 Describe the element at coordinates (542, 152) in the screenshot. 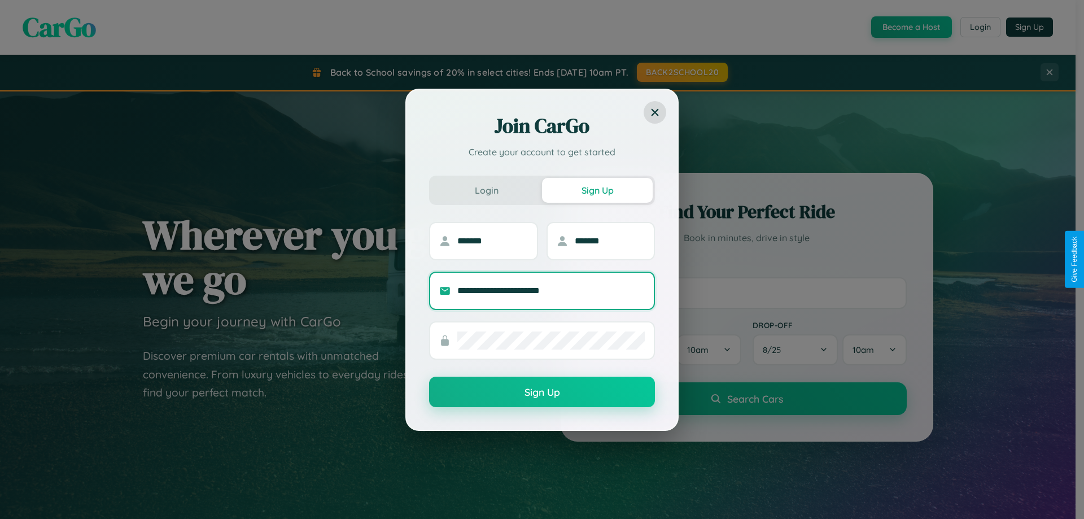

I see `p: Create your account to get started` at that location.